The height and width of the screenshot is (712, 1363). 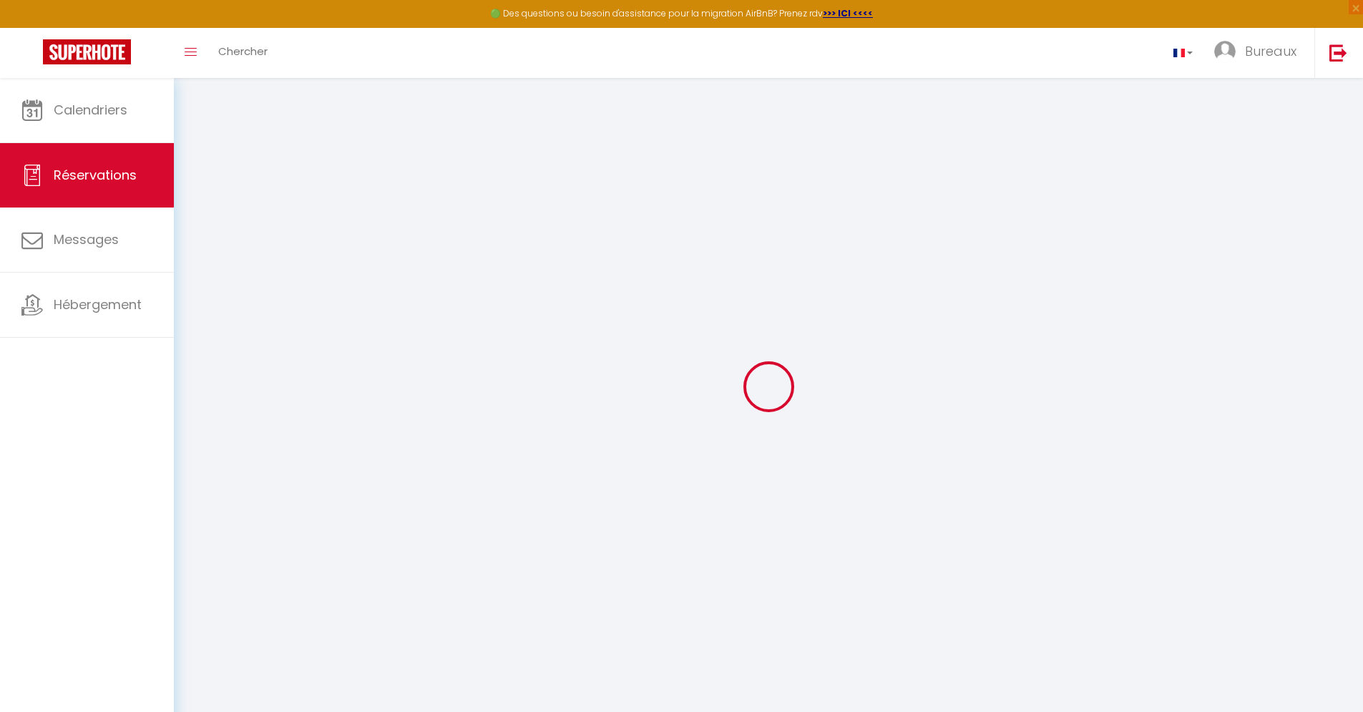 I want to click on a: >>> ICI <<<<, so click(x=848, y=13).